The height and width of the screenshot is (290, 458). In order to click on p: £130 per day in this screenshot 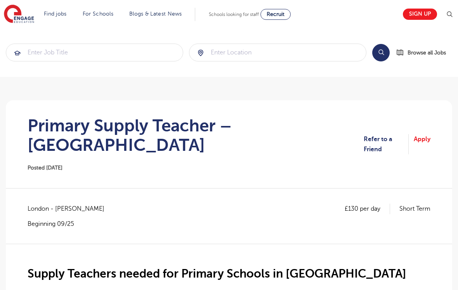, I will do `click(367, 209)`.